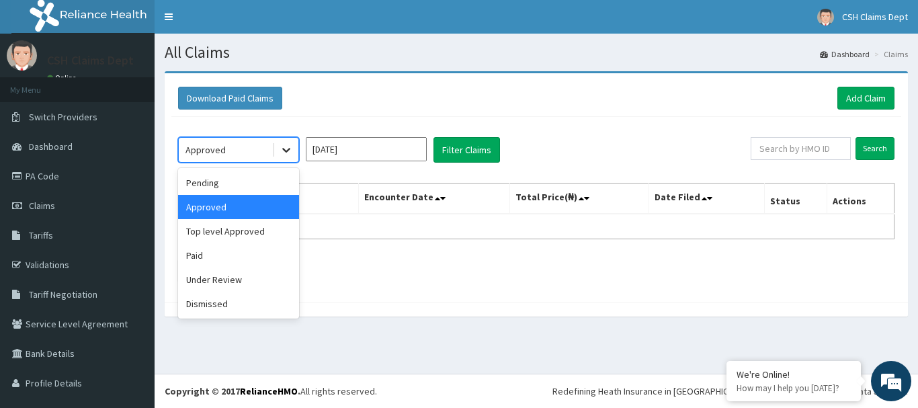 This screenshot has height=408, width=918. What do you see at coordinates (536, 390) in the screenshot?
I see `footer: All rights reserved.` at bounding box center [536, 390].